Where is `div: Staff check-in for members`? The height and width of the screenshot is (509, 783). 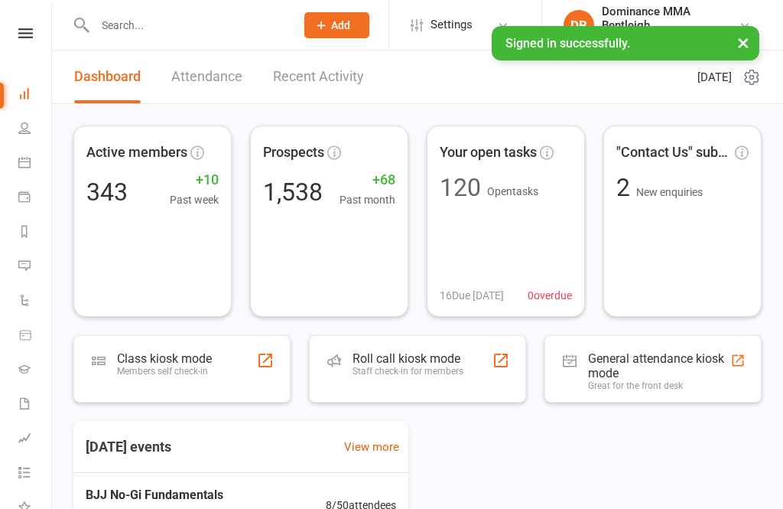 div: Staff check-in for members is located at coordinates (408, 371).